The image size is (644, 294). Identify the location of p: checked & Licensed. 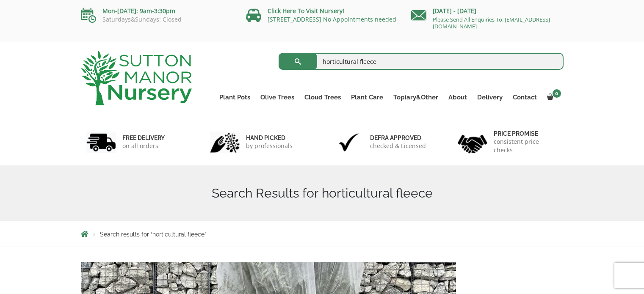
(398, 146).